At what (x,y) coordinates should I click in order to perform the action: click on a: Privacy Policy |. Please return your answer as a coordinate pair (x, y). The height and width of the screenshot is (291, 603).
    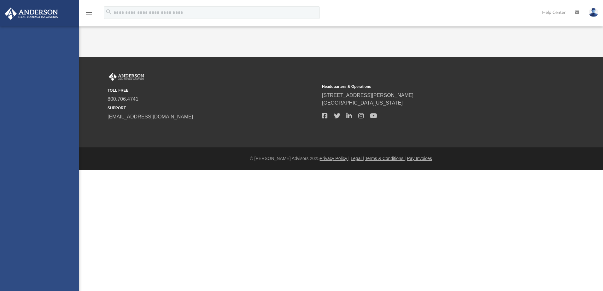
    Looking at the image, I should click on (335, 159).